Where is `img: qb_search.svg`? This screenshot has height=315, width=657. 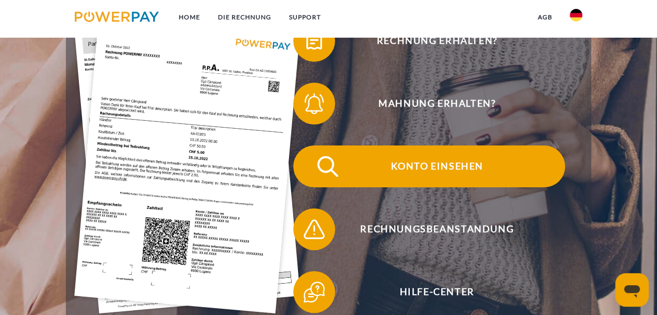 img: qb_search.svg is located at coordinates (328, 166).